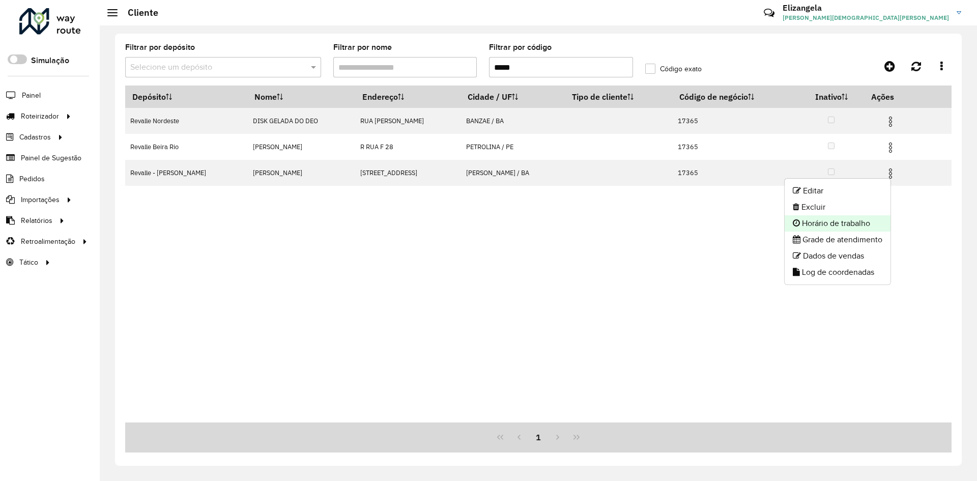 This screenshot has height=481, width=977. I want to click on li: Excluir, so click(838, 207).